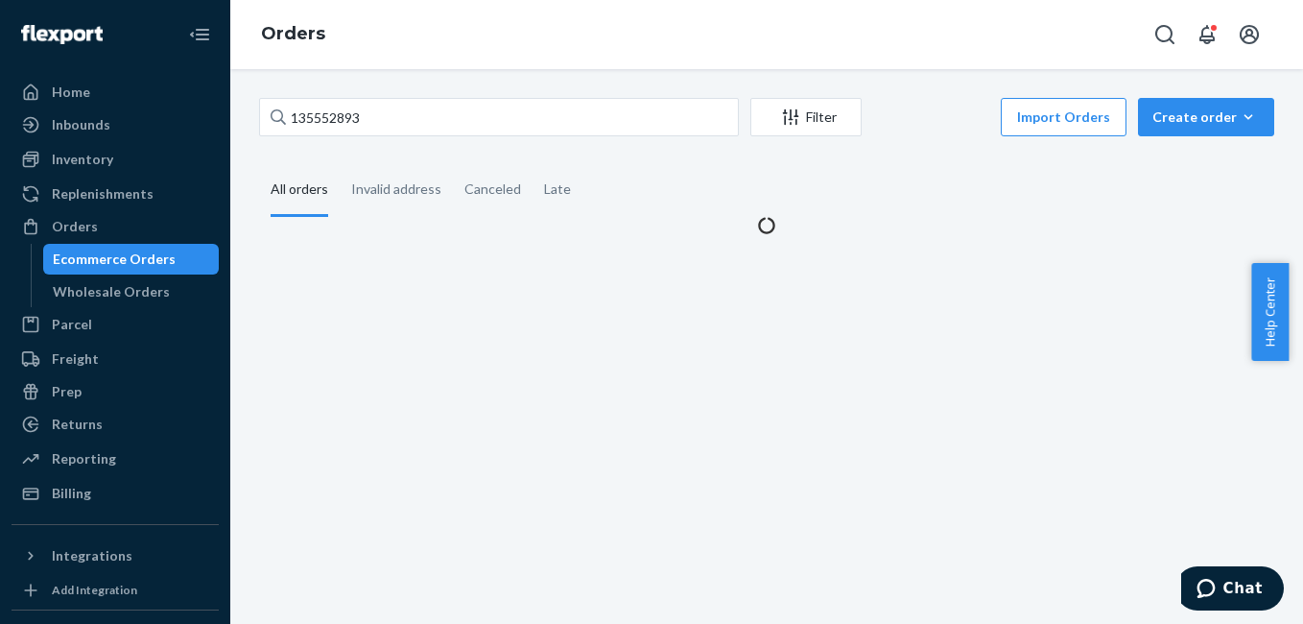 This screenshot has height=624, width=1303. Describe the element at coordinates (115, 359) in the screenshot. I see `a: Freight` at that location.